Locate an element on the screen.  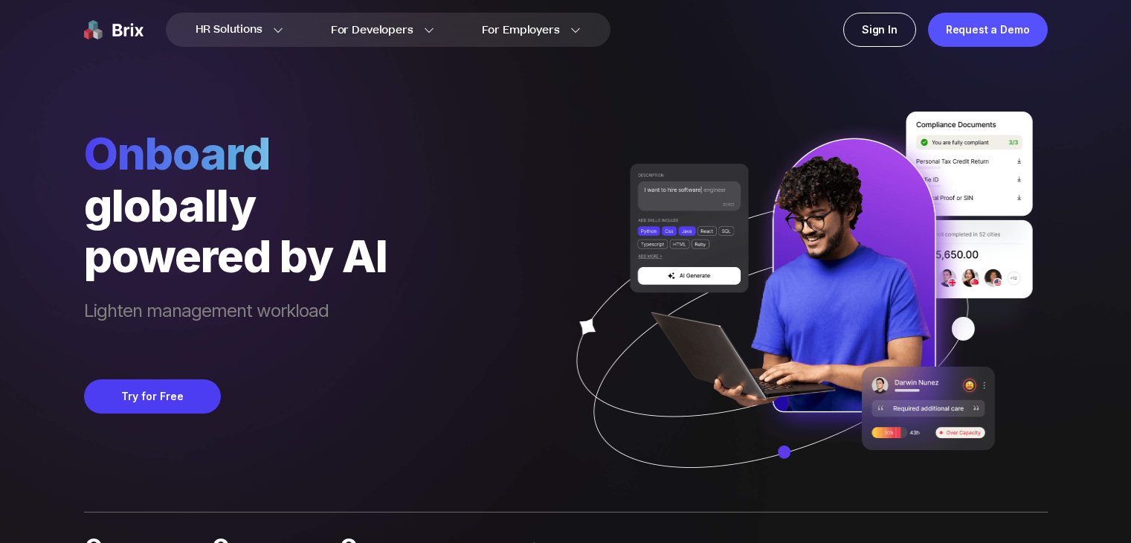
span: Lighten management workload is located at coordinates (236, 324).